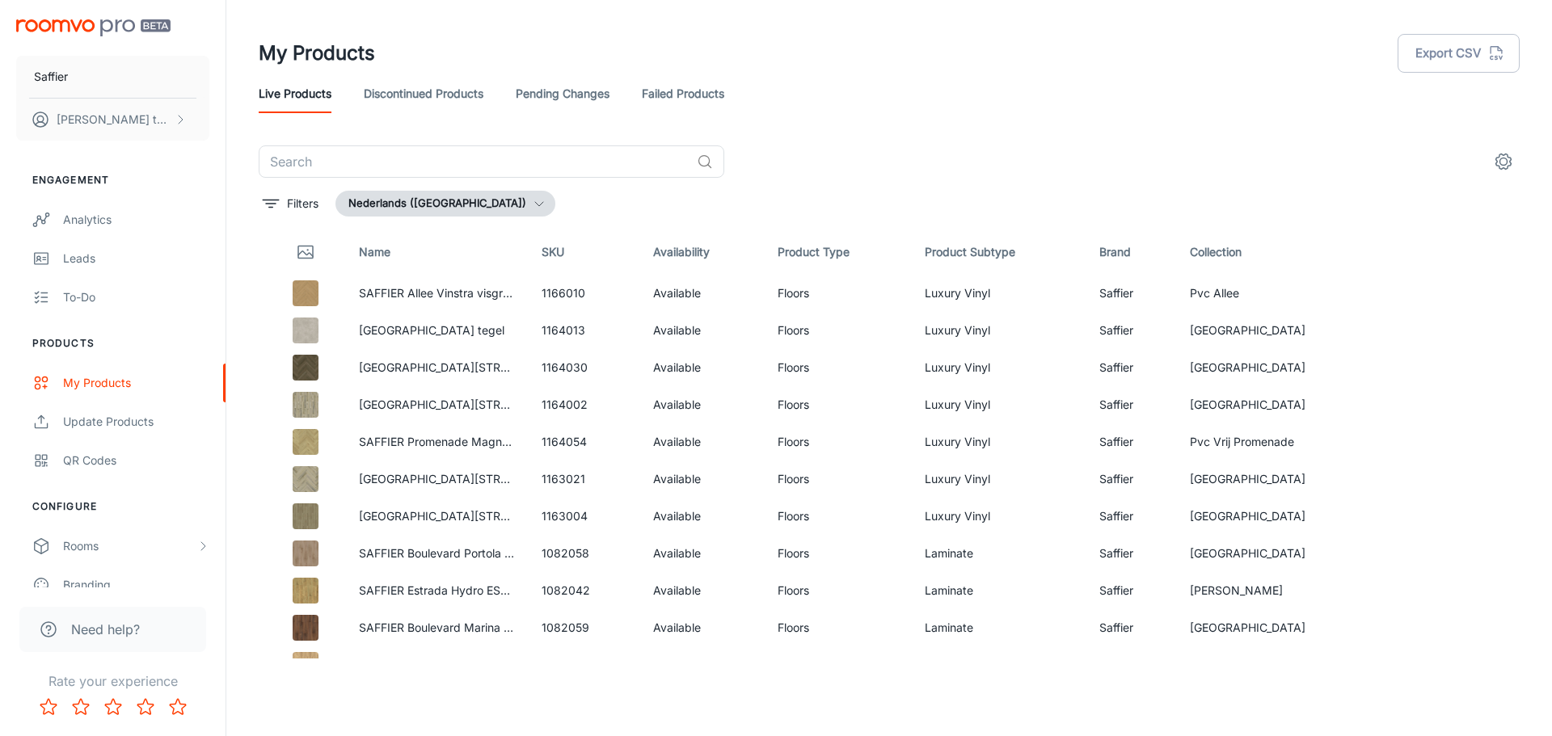 The image size is (1552, 736). Describe the element at coordinates (838, 252) in the screenshot. I see `th: Product Type` at that location.